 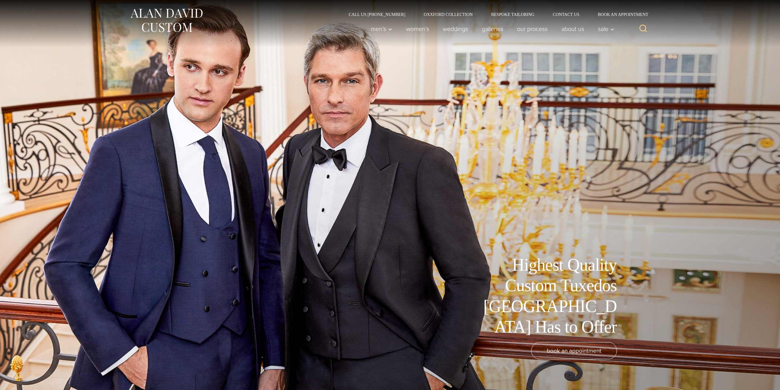 What do you see at coordinates (643, 29) in the screenshot?
I see `button: View Search Form` at bounding box center [643, 29].